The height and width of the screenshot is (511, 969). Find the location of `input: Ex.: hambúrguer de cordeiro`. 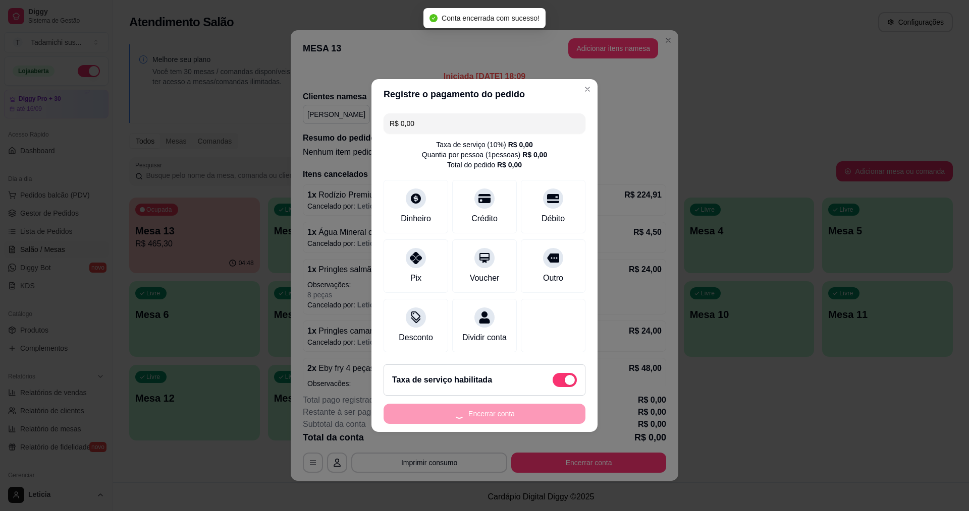

input: Ex.: hambúrguer de cordeiro is located at coordinates (484, 124).